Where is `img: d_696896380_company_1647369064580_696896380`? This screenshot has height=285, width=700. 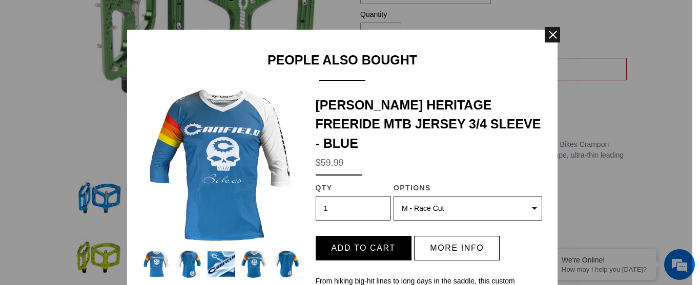
img: d_696896380_company_1647369064580_696896380 is located at coordinates (46, 64).